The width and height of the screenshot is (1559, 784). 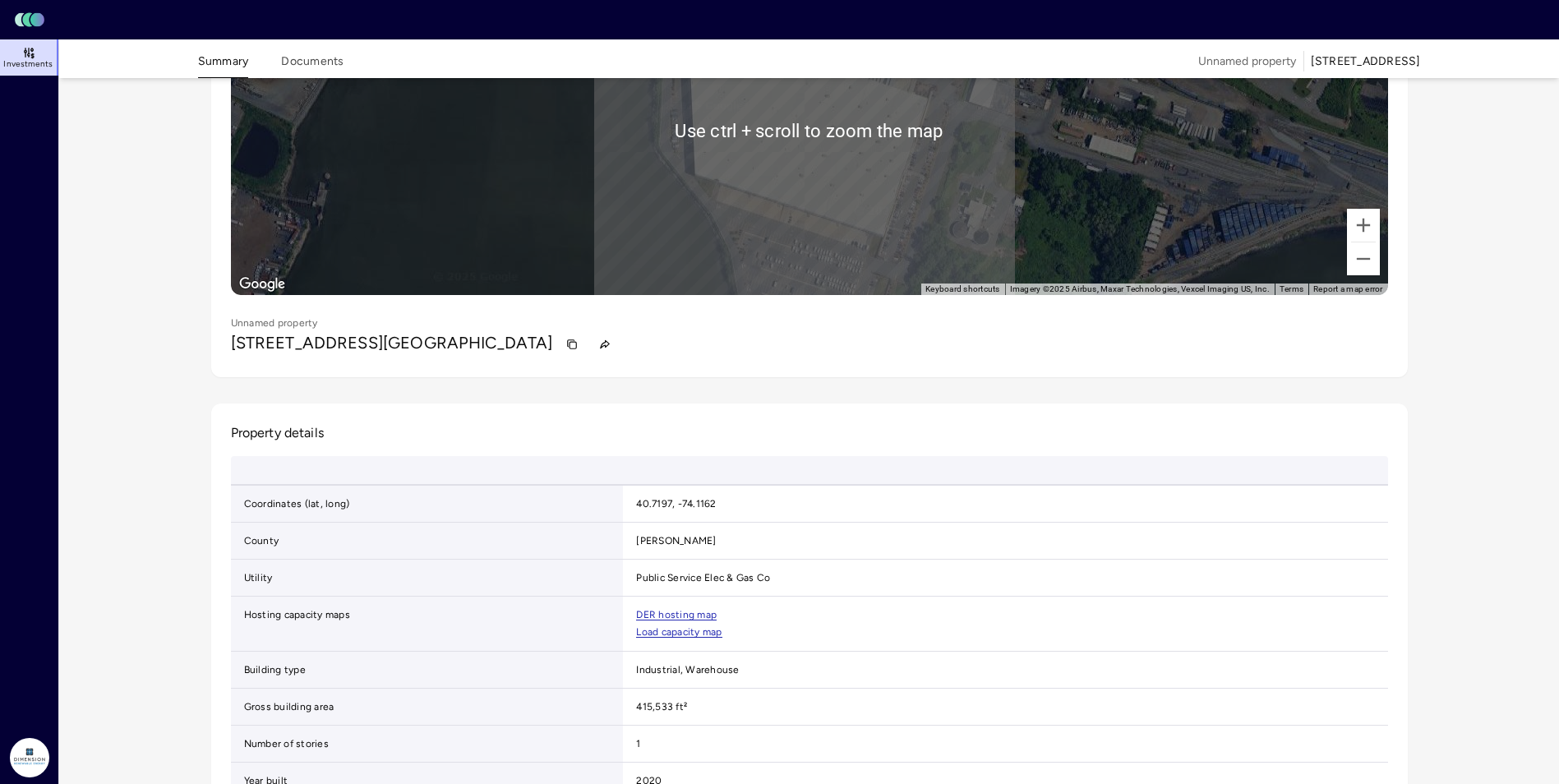 I want to click on span: Imagery ©2025 Airbus, Maxar Technologies, Vexcel Imaging US, Inc., so click(x=1140, y=289).